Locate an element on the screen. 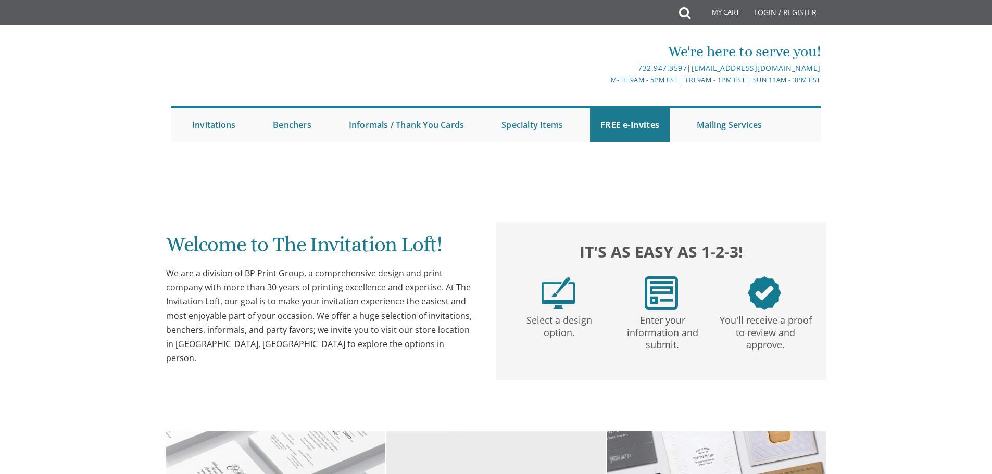  p: Enter your information and submit. is located at coordinates (662, 331).